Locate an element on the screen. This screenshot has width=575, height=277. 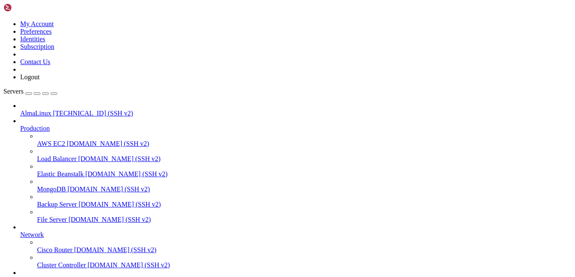
a: Logout is located at coordinates (30, 77).